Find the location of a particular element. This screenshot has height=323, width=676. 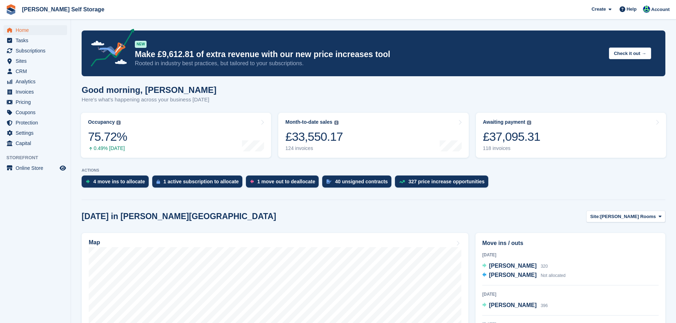

a: Awaiting payment £37,095.31 118 invoices is located at coordinates (571, 135).